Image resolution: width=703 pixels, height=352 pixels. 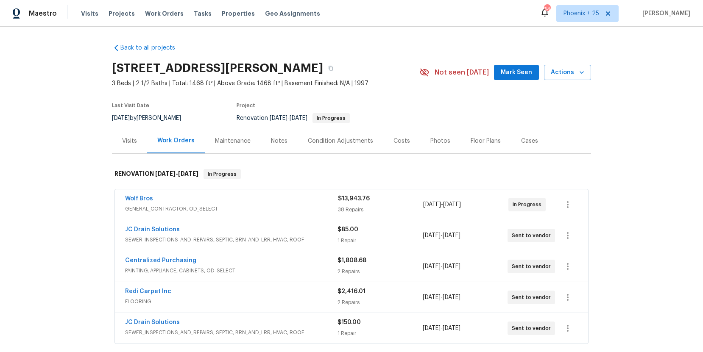 What do you see at coordinates (238, 14) in the screenshot?
I see `span: Properties` at bounding box center [238, 14].